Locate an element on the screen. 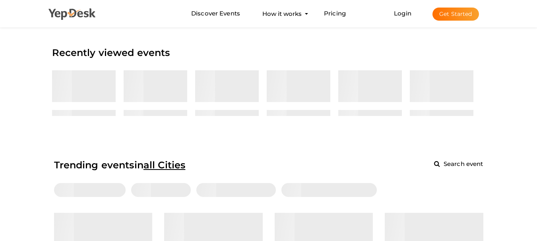 The height and width of the screenshot is (241, 537). span: in is located at coordinates (160, 165).